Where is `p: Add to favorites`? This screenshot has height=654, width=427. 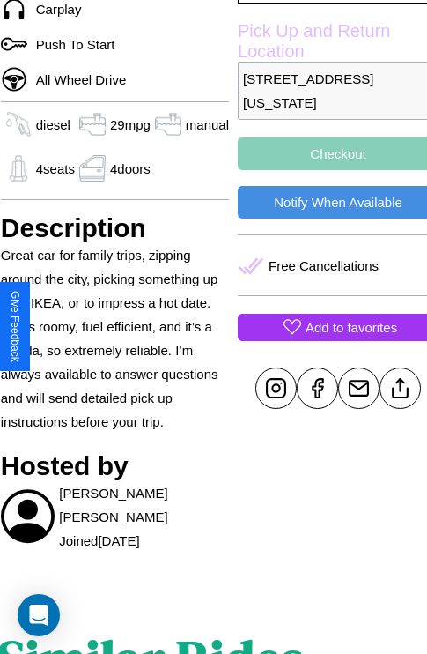 p: Add to favorites is located at coordinates (352, 327).